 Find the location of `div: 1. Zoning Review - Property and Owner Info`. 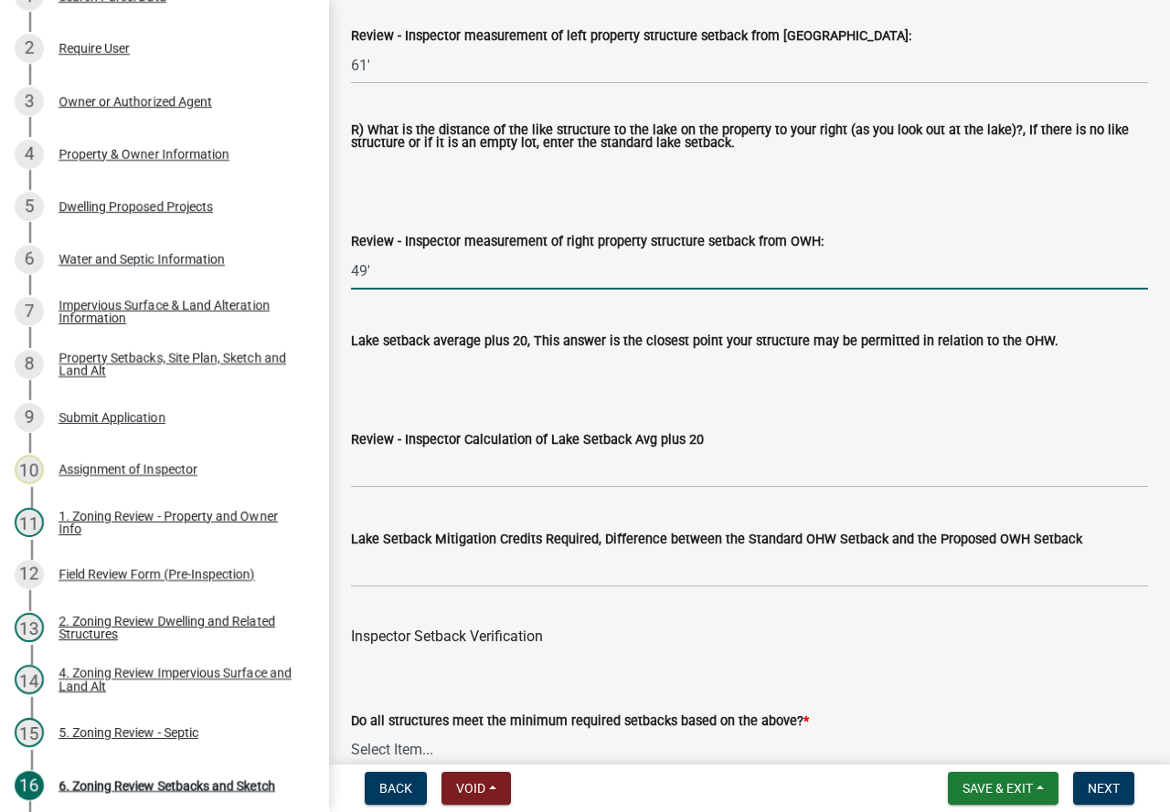

div: 1. Zoning Review - Property and Owner Info is located at coordinates (179, 523).